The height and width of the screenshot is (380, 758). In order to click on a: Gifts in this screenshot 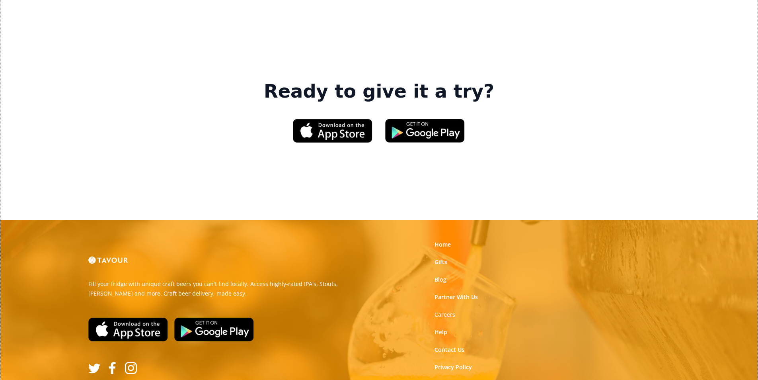, I will do `click(441, 262)`.